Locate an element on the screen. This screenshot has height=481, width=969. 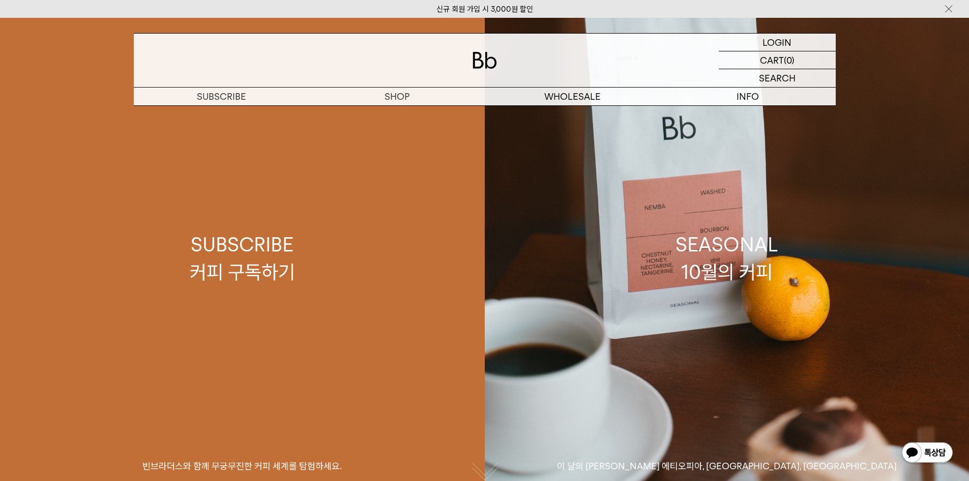
div: SEASONAL 10월의 커피 is located at coordinates (727, 258).